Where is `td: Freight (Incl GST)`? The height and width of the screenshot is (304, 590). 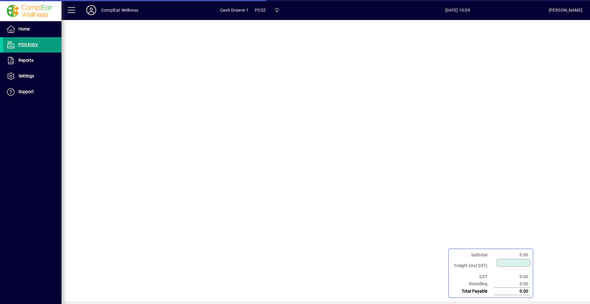 td: Freight (Incl GST) is located at coordinates (472, 266).